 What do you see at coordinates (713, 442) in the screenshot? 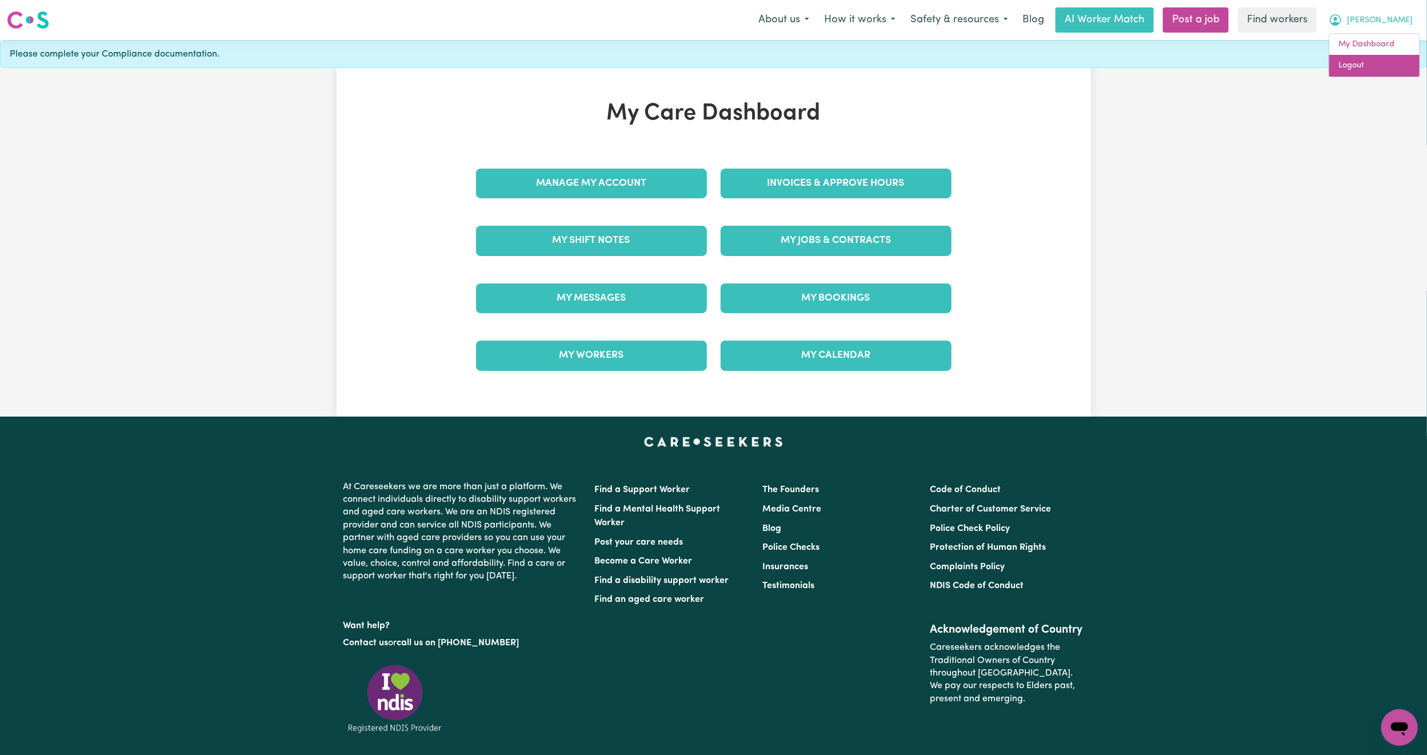
I see `a: Careseekers home page` at bounding box center [713, 442].